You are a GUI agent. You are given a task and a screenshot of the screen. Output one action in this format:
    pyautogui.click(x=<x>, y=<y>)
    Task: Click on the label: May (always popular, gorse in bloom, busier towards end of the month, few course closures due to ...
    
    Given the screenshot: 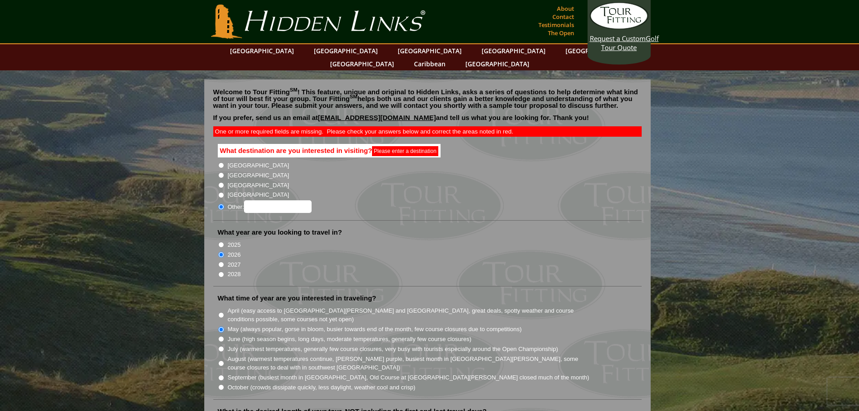 What is the action you would take?
    pyautogui.click(x=375, y=329)
    